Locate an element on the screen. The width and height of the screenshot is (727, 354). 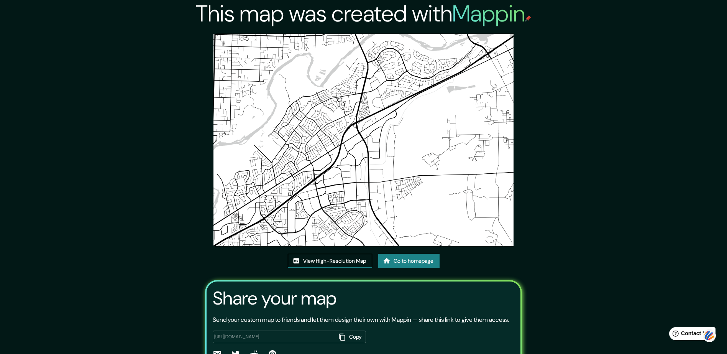
button: Copy is located at coordinates (351, 336).